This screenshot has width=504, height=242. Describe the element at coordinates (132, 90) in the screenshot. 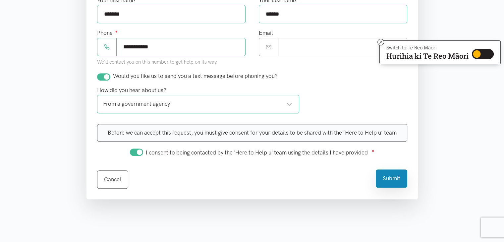

I see `label: How did you hear about us?` at that location.